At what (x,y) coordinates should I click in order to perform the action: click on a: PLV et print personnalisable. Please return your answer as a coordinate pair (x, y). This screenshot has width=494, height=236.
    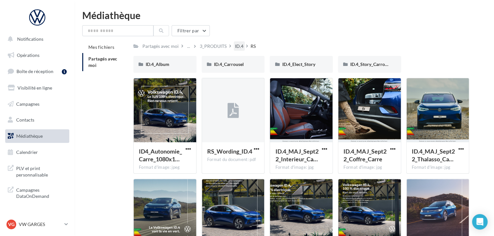
    Looking at the image, I should click on (37, 171).